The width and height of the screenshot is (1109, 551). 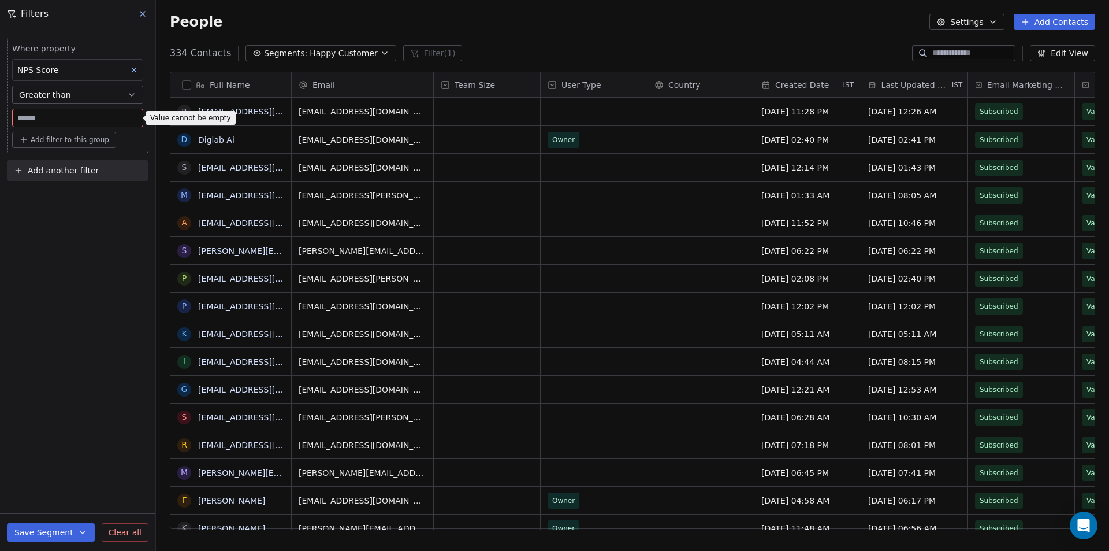 I want to click on button: Add Contacts, so click(x=1054, y=22).